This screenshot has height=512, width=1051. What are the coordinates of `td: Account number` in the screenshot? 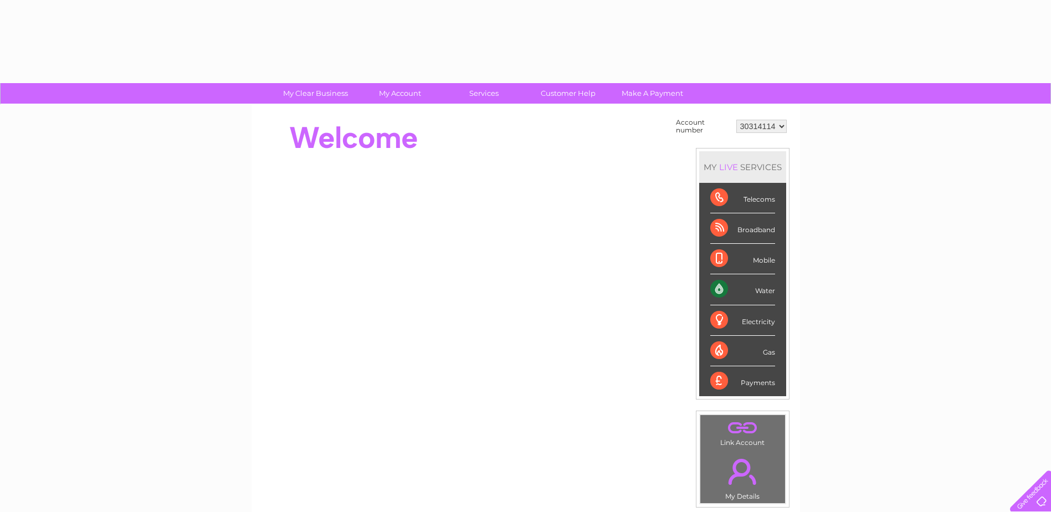 It's located at (703, 126).